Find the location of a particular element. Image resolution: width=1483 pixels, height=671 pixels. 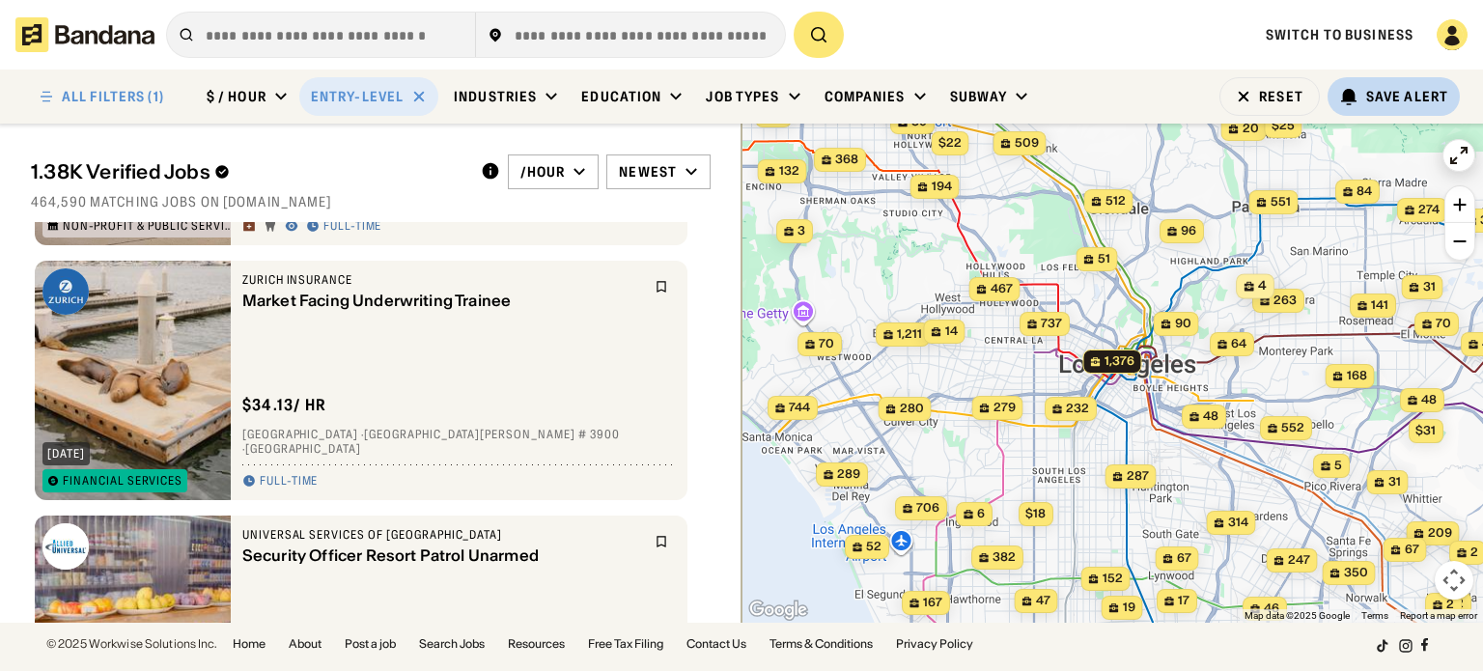

a: Privacy Policy is located at coordinates (935, 644).